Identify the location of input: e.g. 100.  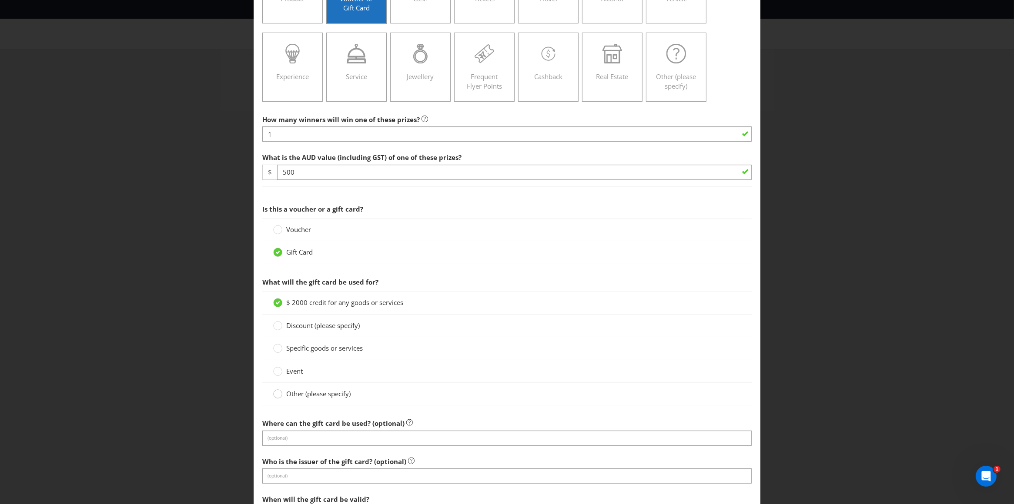
(514, 172).